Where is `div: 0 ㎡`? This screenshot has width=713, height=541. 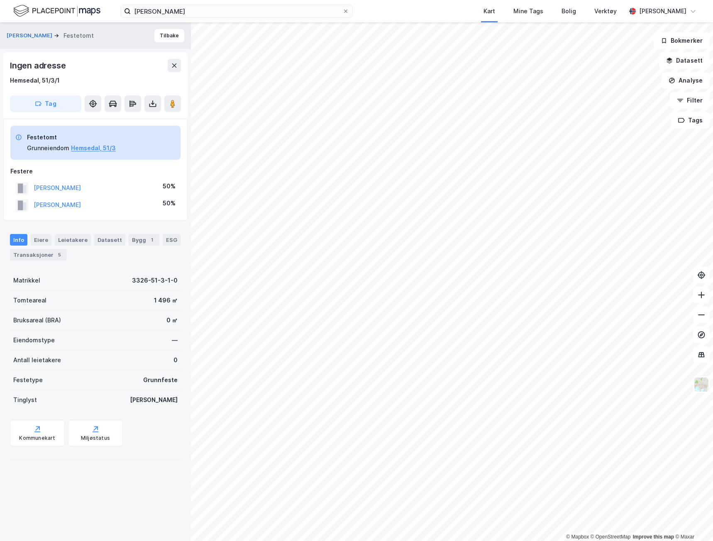 div: 0 ㎡ is located at coordinates (172, 320).